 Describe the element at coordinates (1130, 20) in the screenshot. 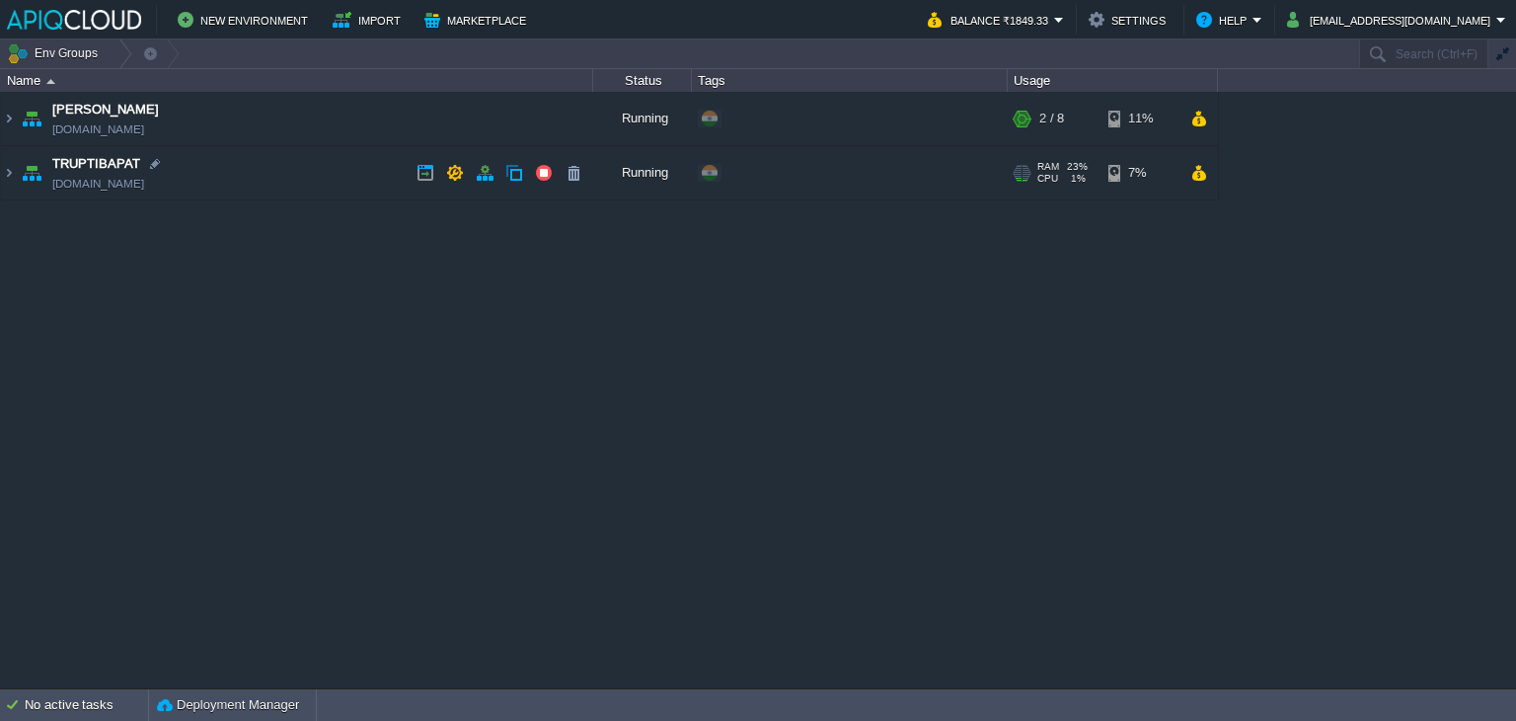

I see `button: Settings` at that location.